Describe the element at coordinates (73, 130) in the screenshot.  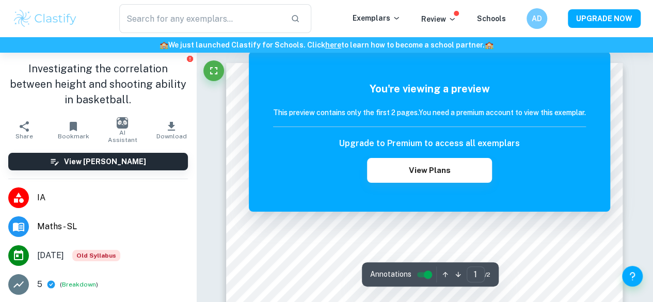
I see `button: Bookmark` at that location.